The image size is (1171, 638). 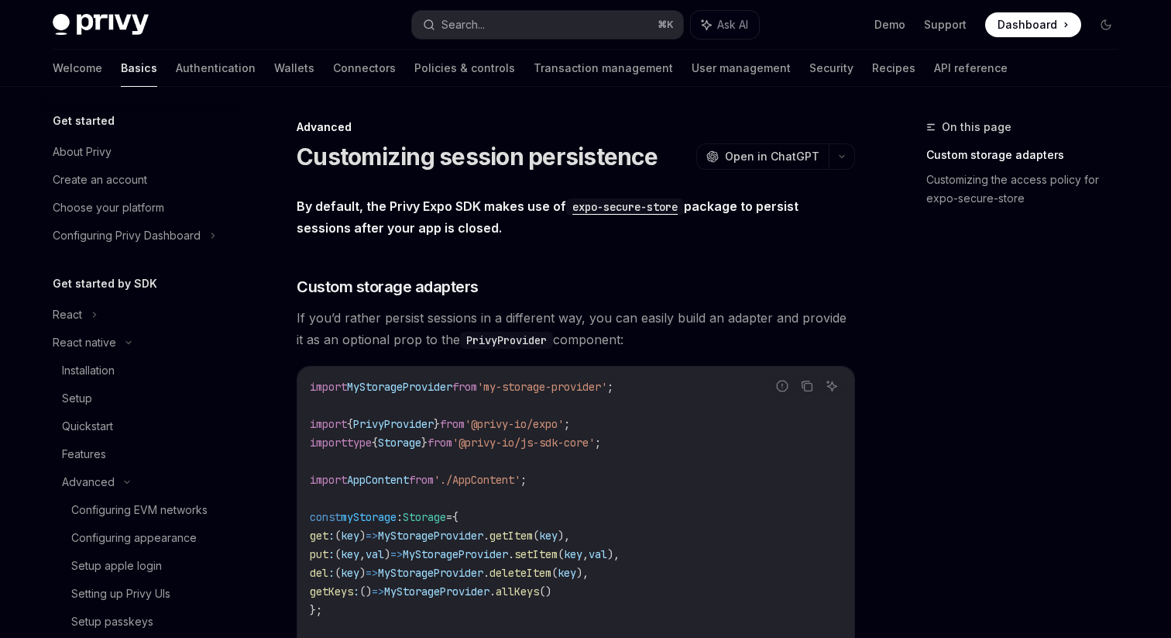 I want to click on span: type, so click(x=359, y=442).